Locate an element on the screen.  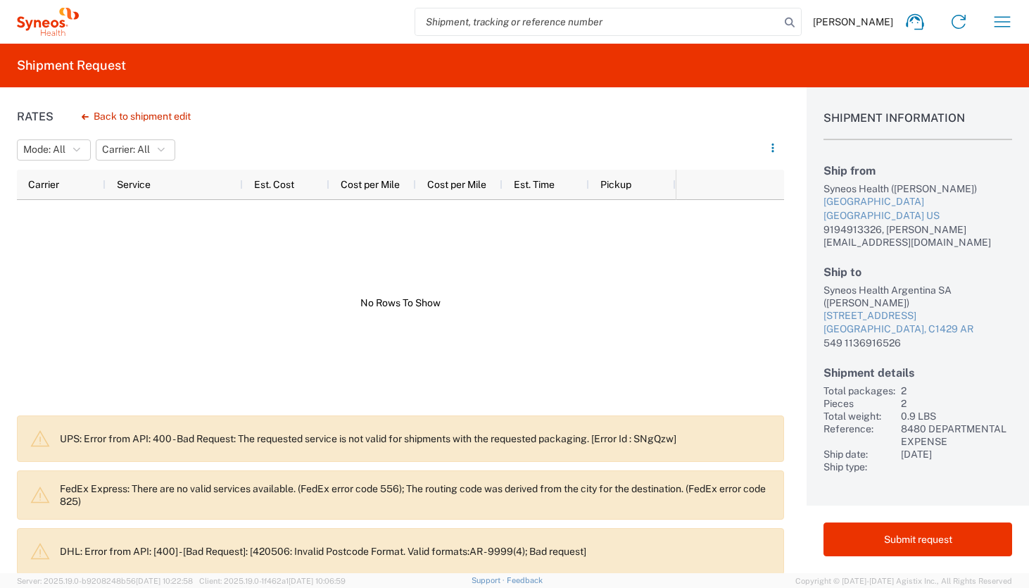
h2: Shipment details is located at coordinates (918, 372).